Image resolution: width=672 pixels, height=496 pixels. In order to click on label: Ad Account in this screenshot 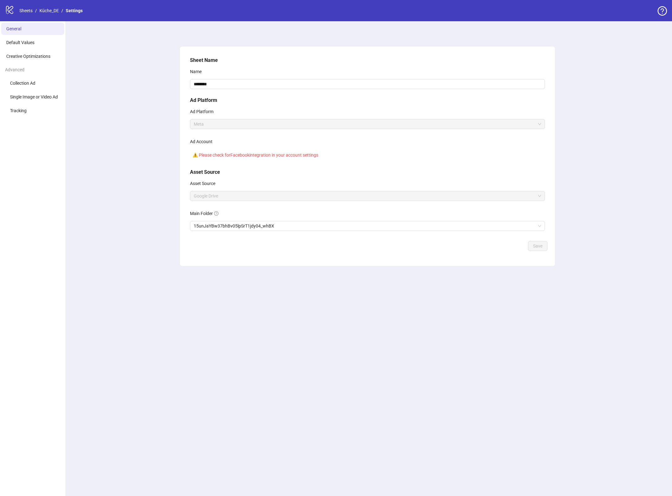, I will do `click(203, 142)`.